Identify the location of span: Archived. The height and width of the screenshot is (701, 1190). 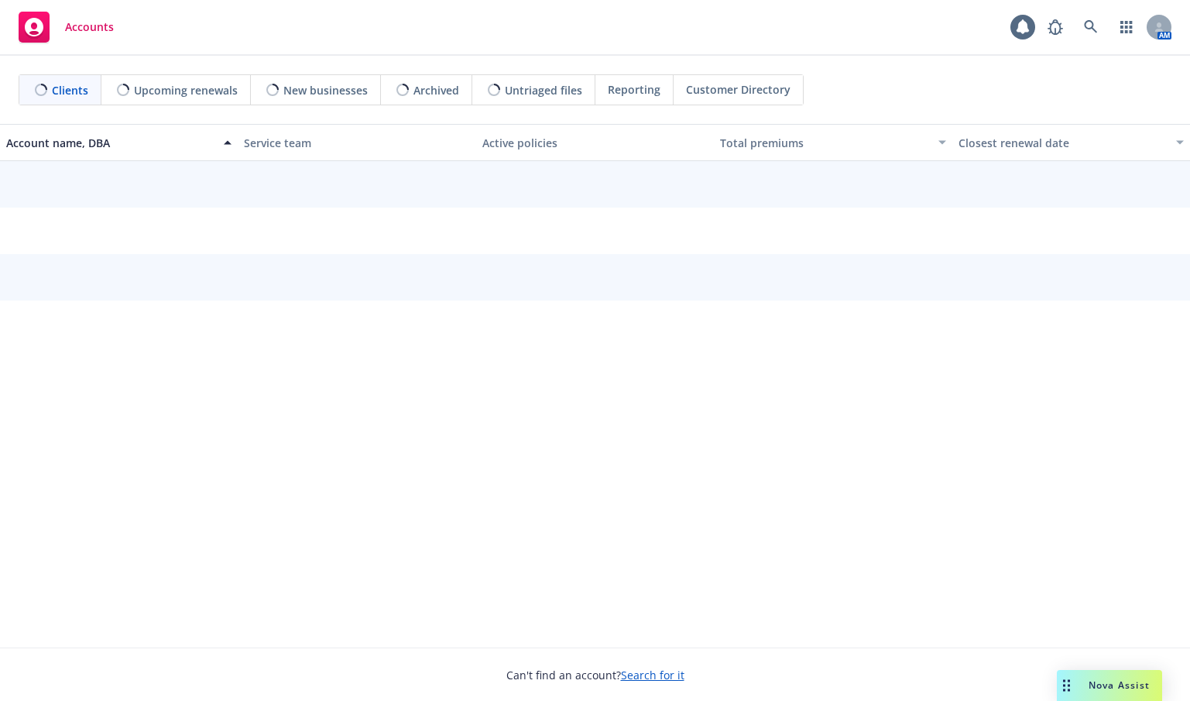
(436, 90).